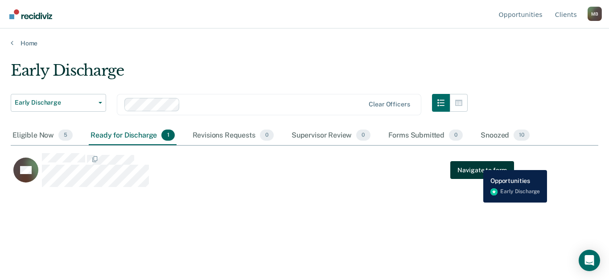 Image resolution: width=609 pixels, height=280 pixels. What do you see at coordinates (426, 136) in the screenshot?
I see `div: Forms Submitted0` at bounding box center [426, 136].